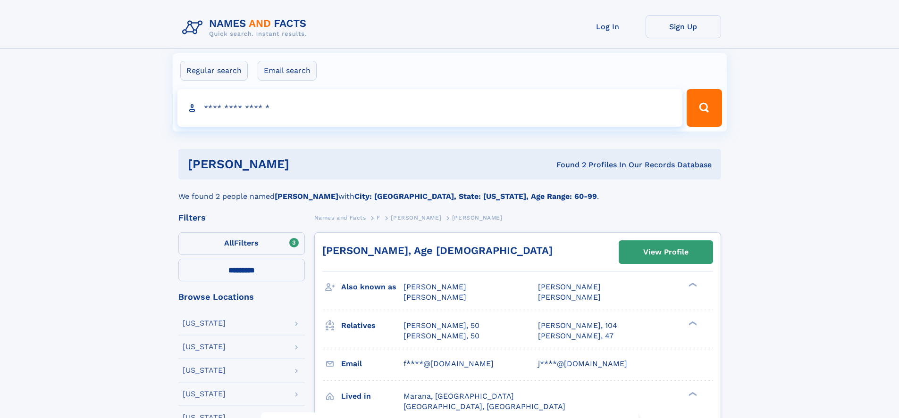  Describe the element at coordinates (372, 287) in the screenshot. I see `h3: Also known as` at that location.